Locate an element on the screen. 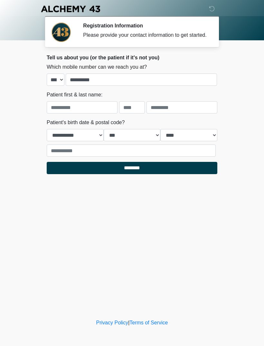 The image size is (264, 346). div: Please provide your contact information to get started. is located at coordinates (145, 35).